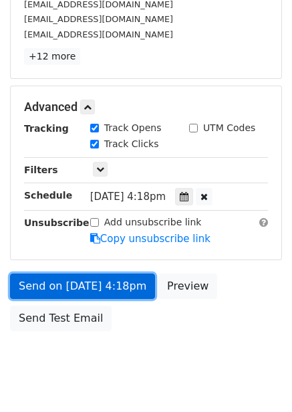 The image size is (292, 412). What do you see at coordinates (61, 318) in the screenshot?
I see `a: Send Test Email` at bounding box center [61, 318].